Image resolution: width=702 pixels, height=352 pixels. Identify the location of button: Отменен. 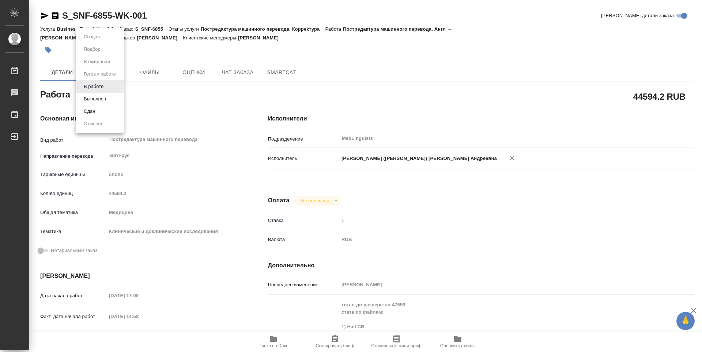
(94, 124).